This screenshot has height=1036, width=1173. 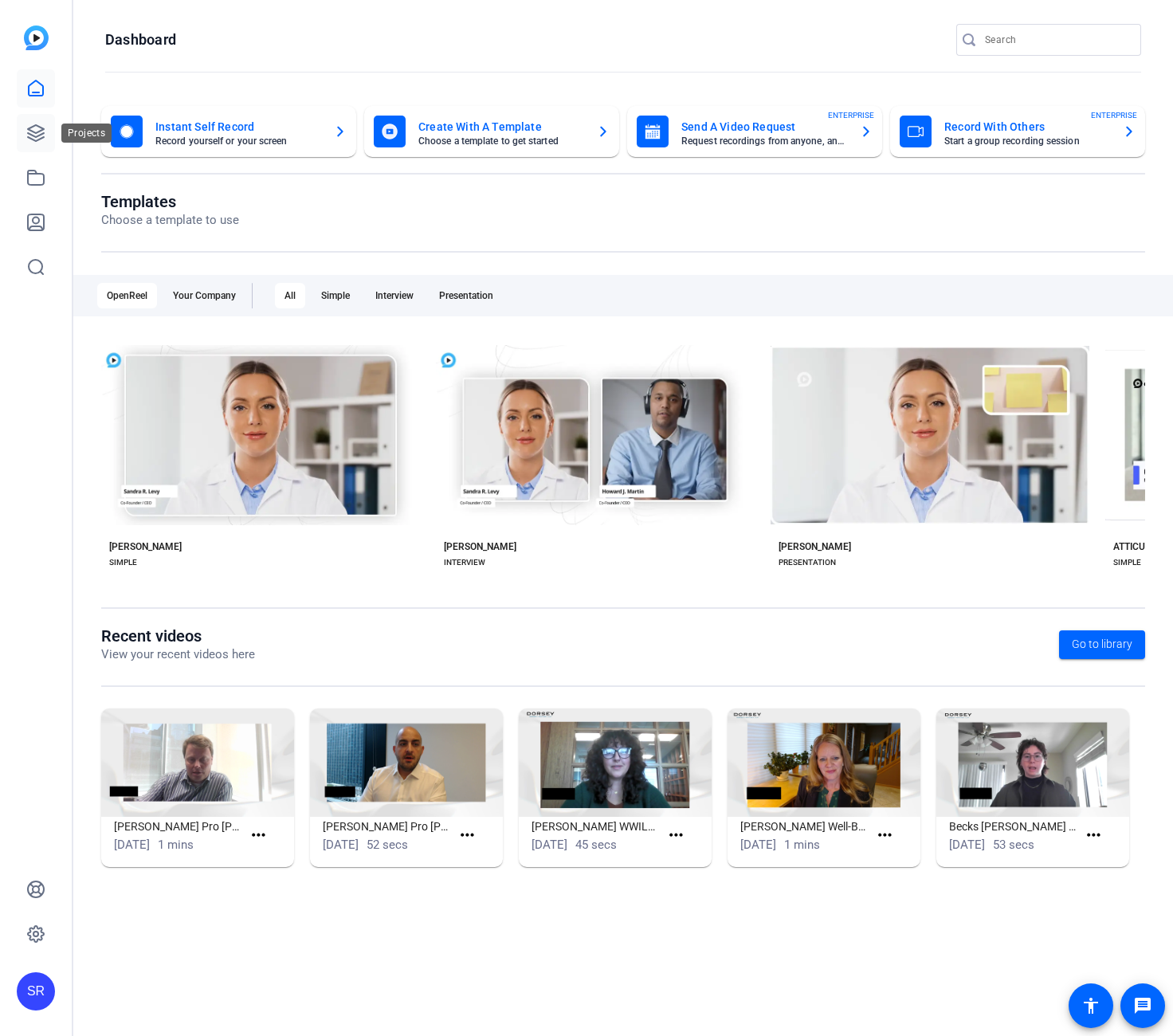 I want to click on mat-card-title: Record With Others, so click(x=1027, y=126).